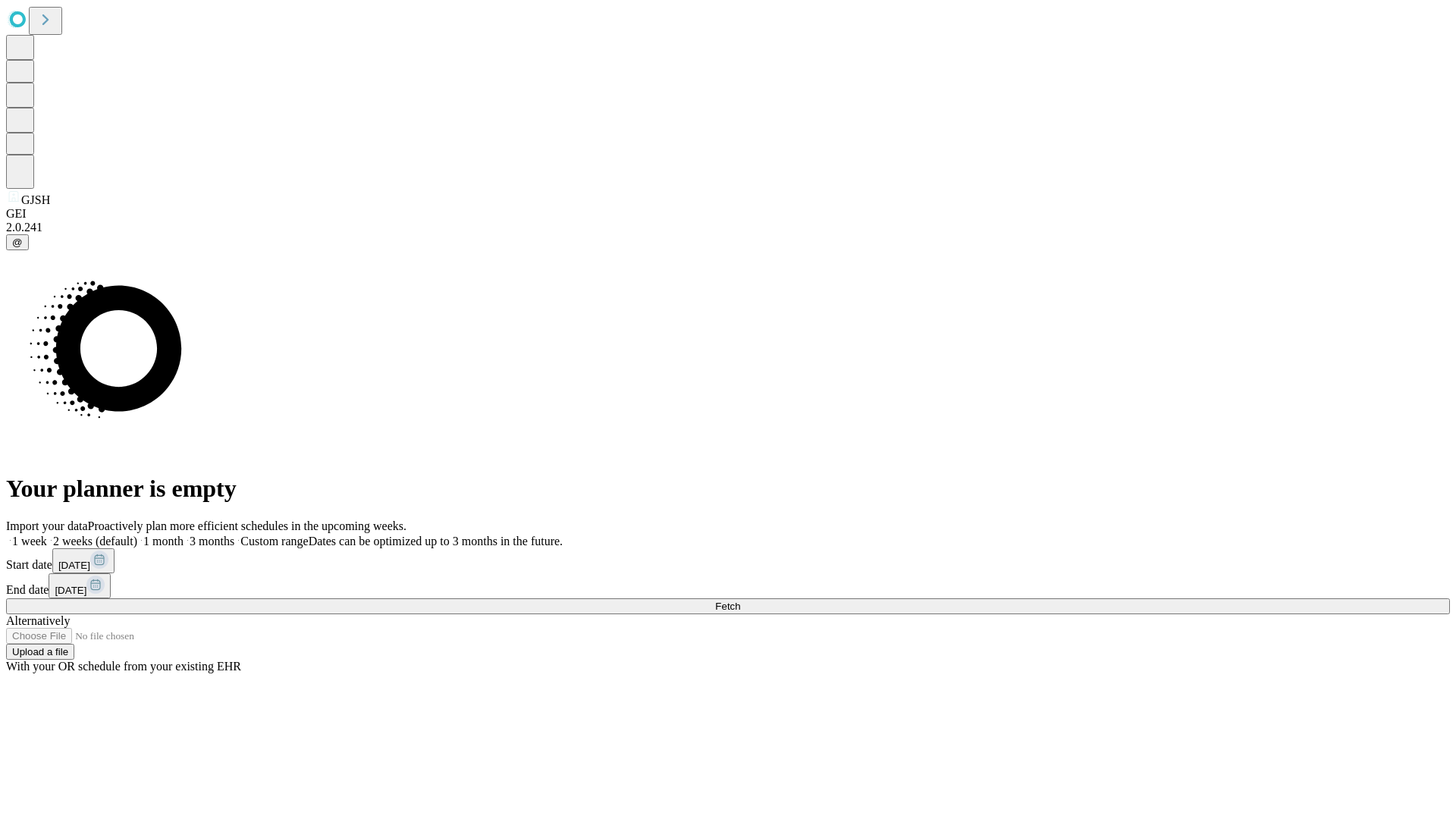 This screenshot has width=1456, height=819. Describe the element at coordinates (728, 228) in the screenshot. I see `div: 2.0.241` at that location.